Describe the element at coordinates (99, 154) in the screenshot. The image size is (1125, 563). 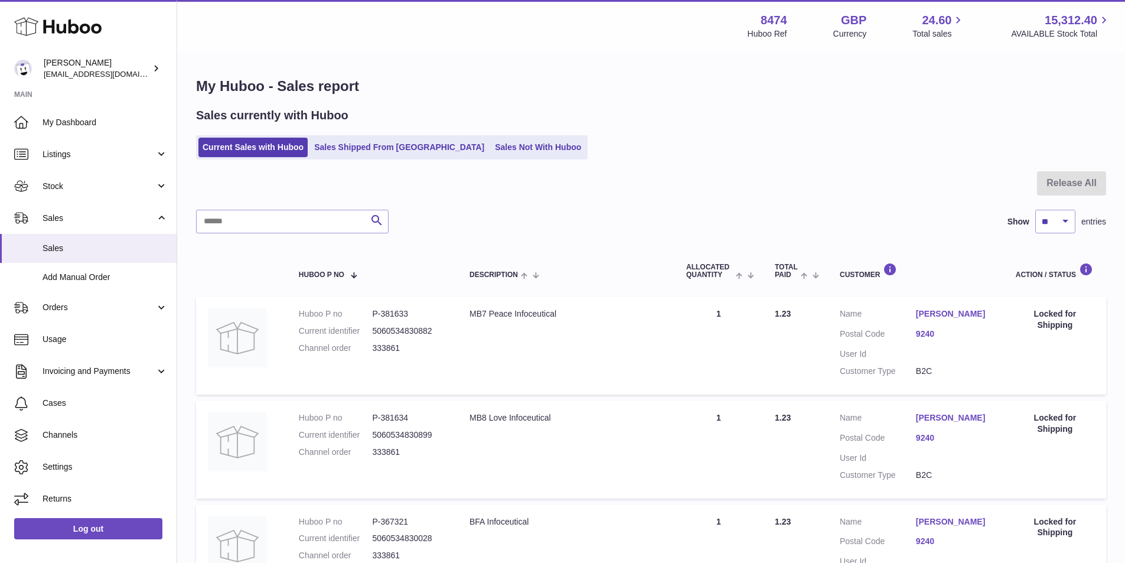
I see `span: Listings` at that location.